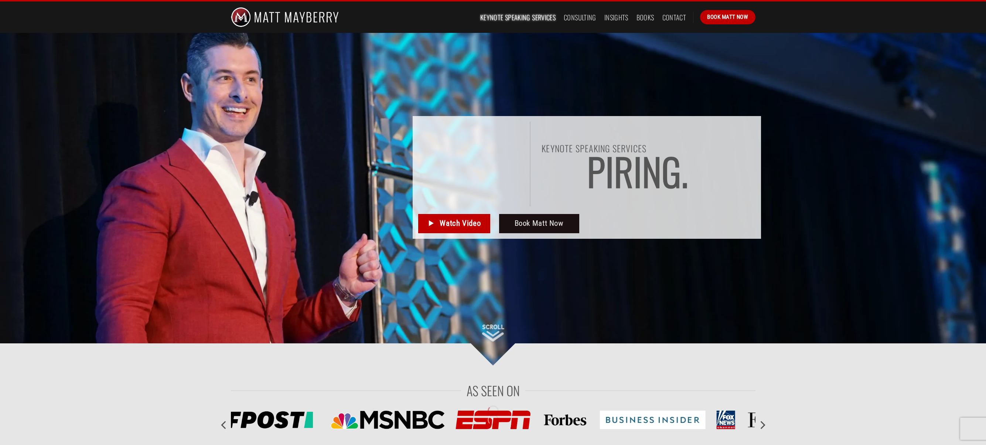 The image size is (986, 445). What do you see at coordinates (616, 17) in the screenshot?
I see `a: Insights` at bounding box center [616, 17].